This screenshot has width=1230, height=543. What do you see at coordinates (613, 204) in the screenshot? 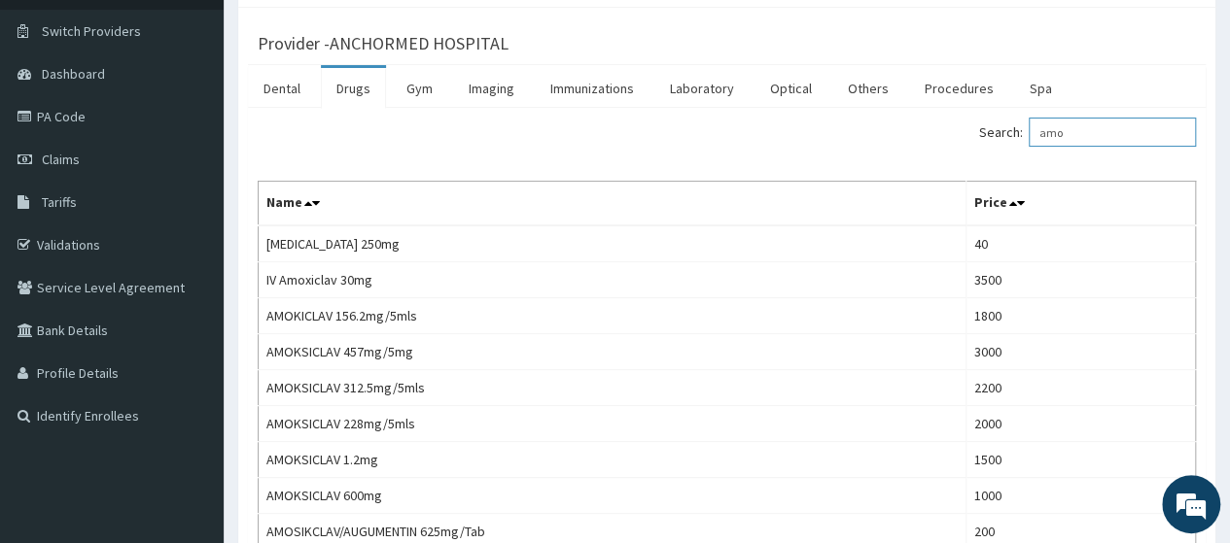
I see `th: Name` at bounding box center [613, 204].